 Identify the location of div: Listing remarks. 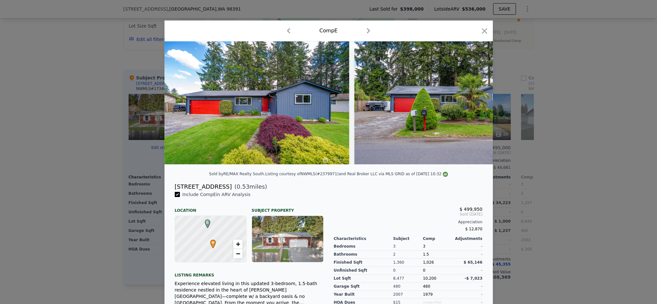
(249, 273).